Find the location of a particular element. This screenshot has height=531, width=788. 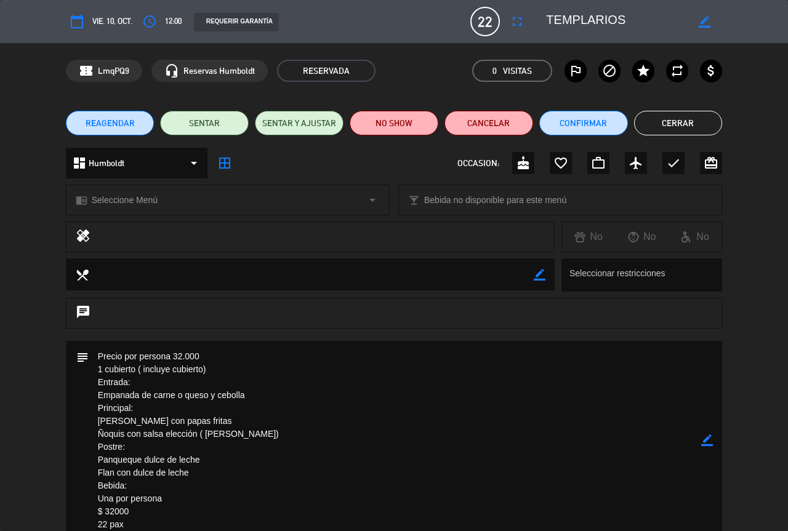

i: subject is located at coordinates (82, 357).